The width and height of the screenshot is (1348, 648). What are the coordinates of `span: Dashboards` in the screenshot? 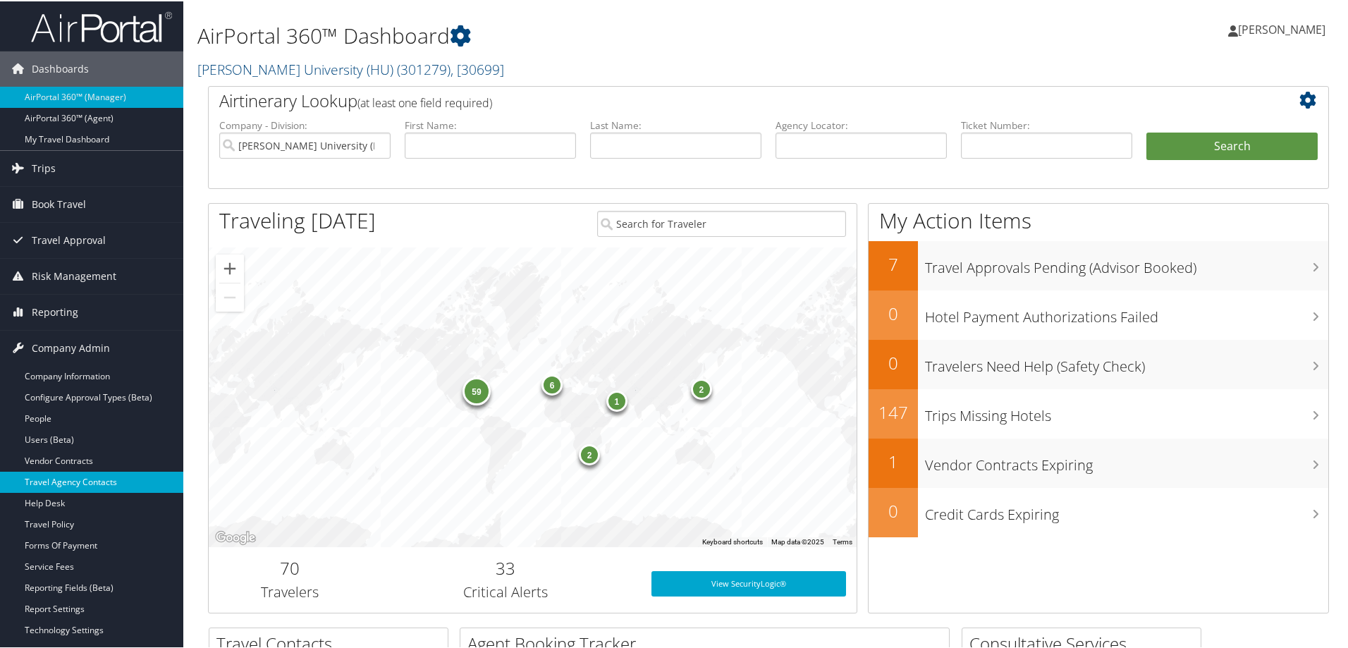 It's located at (60, 68).